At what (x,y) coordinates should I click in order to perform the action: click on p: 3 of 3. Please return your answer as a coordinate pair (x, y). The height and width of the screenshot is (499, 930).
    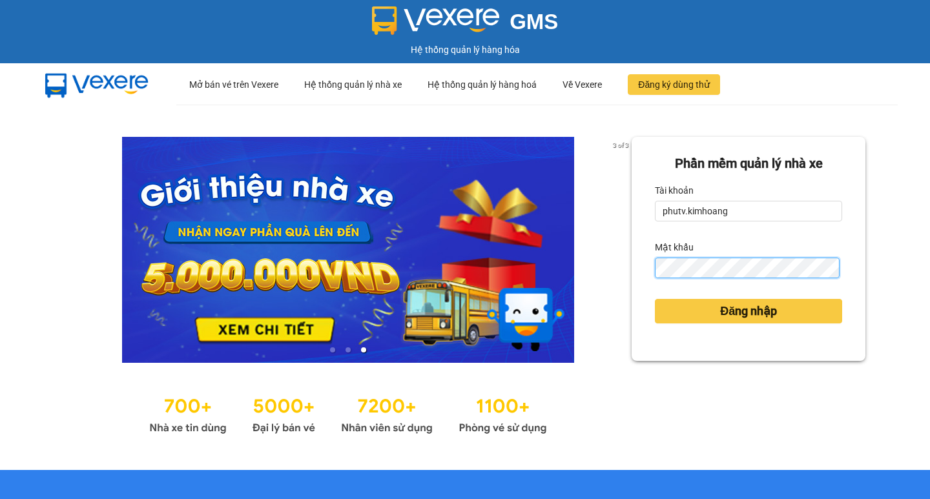
    Looking at the image, I should click on (620, 145).